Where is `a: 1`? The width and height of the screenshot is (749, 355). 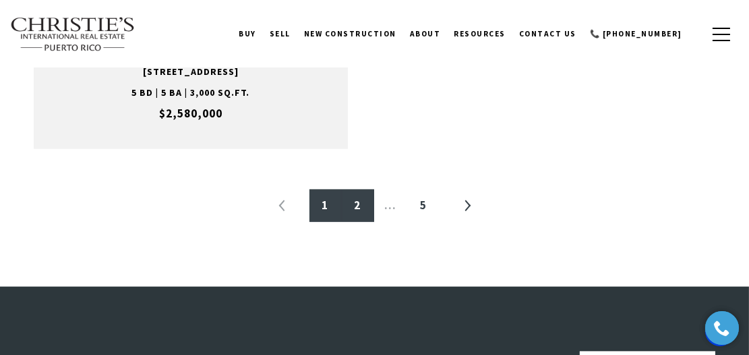
a: 1 is located at coordinates (326, 206).